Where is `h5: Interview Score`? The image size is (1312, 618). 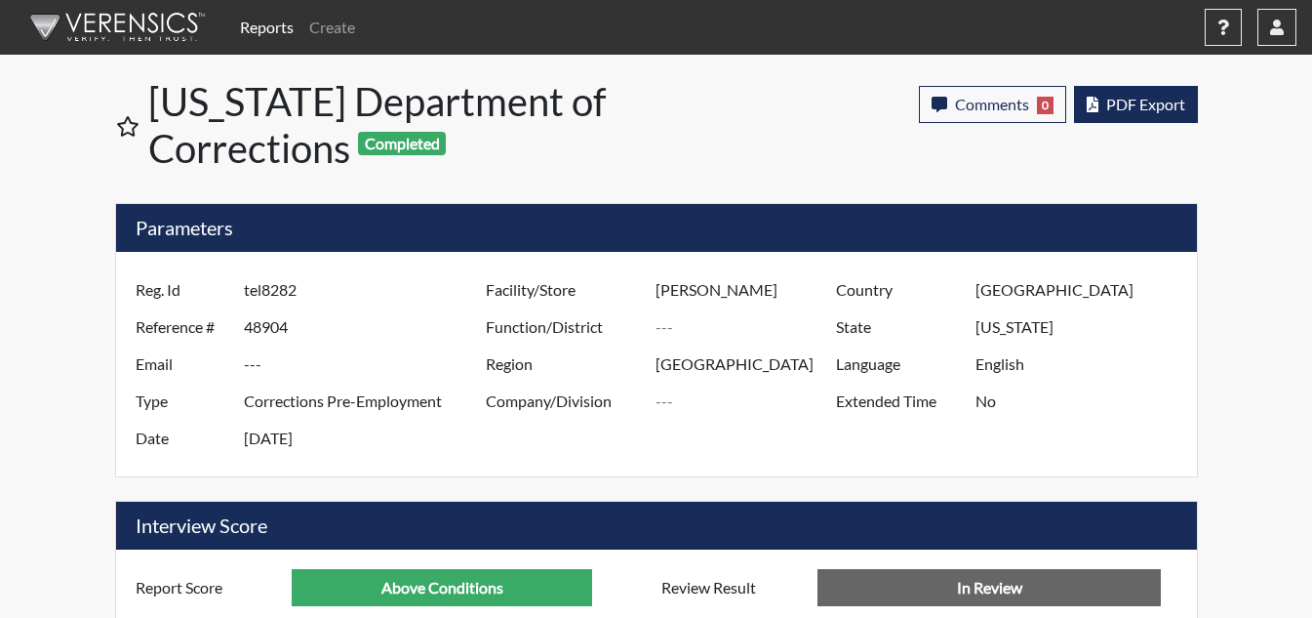 h5: Interview Score is located at coordinates (657, 525).